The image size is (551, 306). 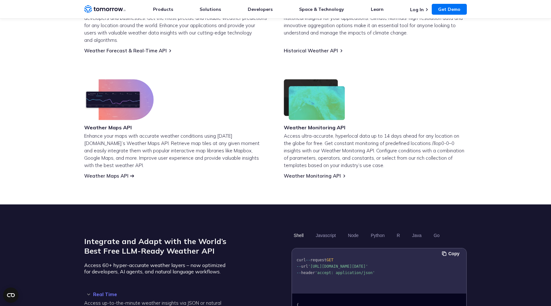 I want to click on span: header, so click(x=308, y=273).